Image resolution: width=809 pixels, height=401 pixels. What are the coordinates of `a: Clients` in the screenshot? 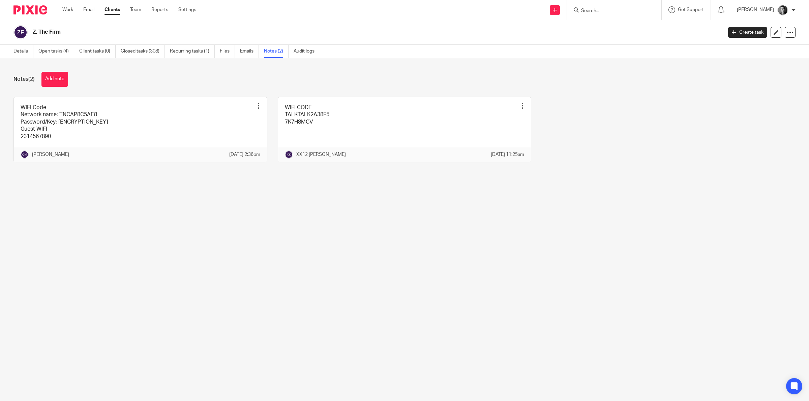 It's located at (112, 10).